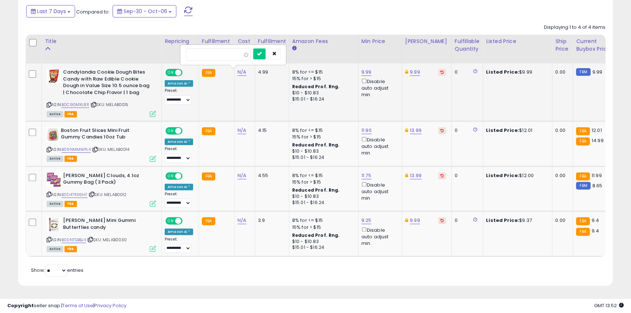  I want to click on a: 9.25, so click(366, 220).